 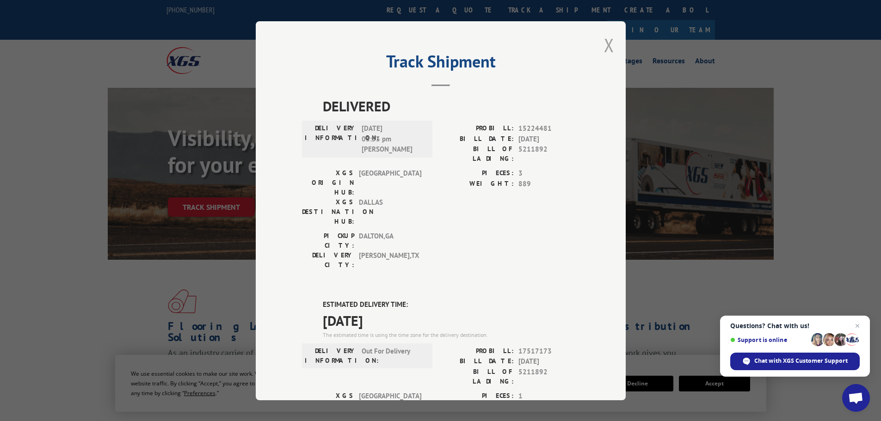 What do you see at coordinates (549, 184) in the screenshot?
I see `span: 889` at bounding box center [549, 184].